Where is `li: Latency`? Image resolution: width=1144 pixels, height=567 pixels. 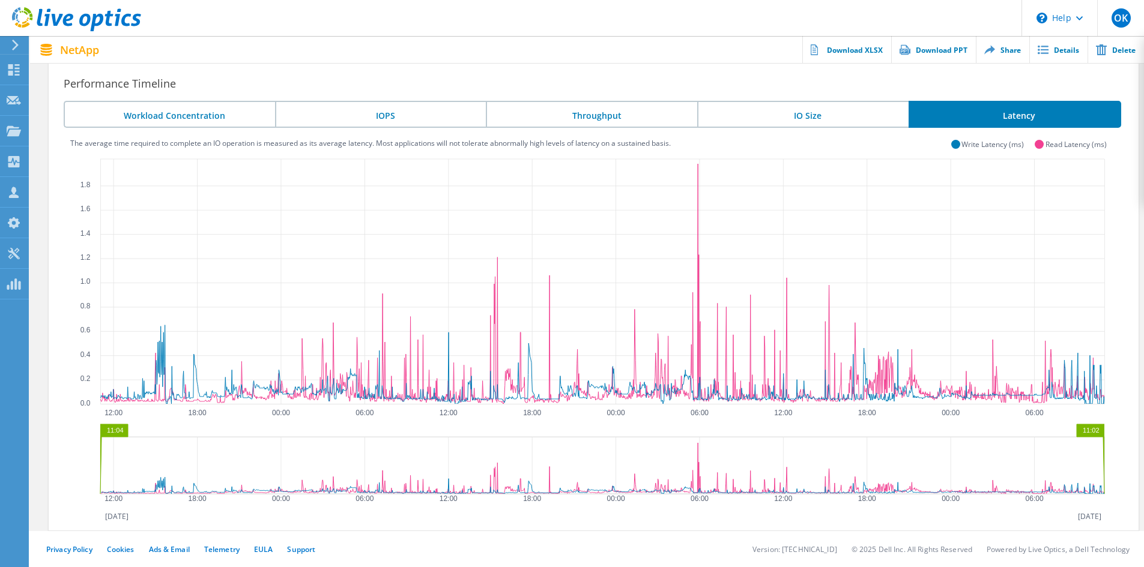 li: Latency is located at coordinates (1014, 114).